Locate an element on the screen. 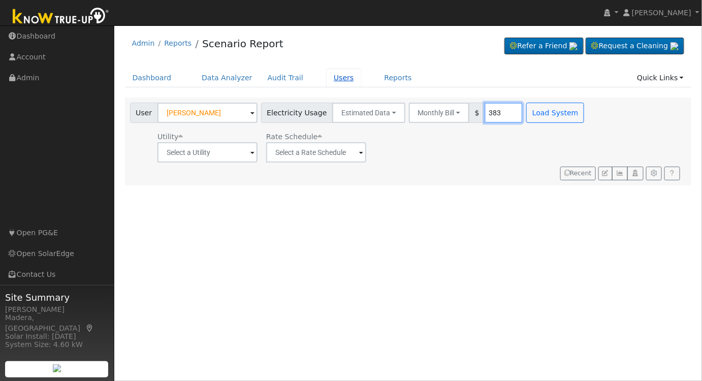 This screenshot has height=381, width=702. a: Request a Cleaning is located at coordinates (635, 46).